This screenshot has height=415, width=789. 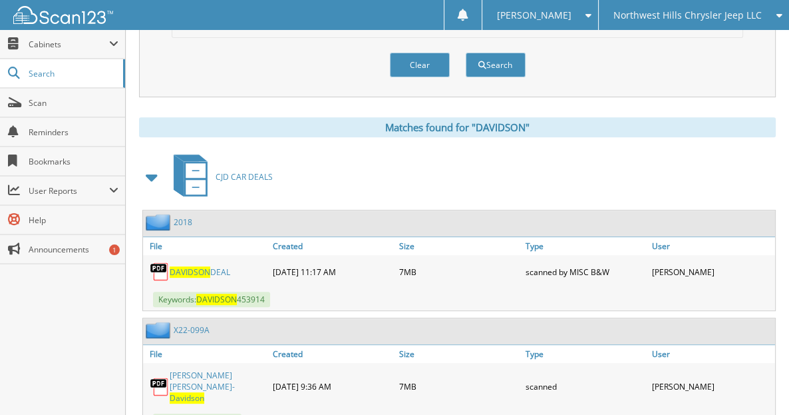 I want to click on span: Keywords: 453914, so click(x=212, y=299).